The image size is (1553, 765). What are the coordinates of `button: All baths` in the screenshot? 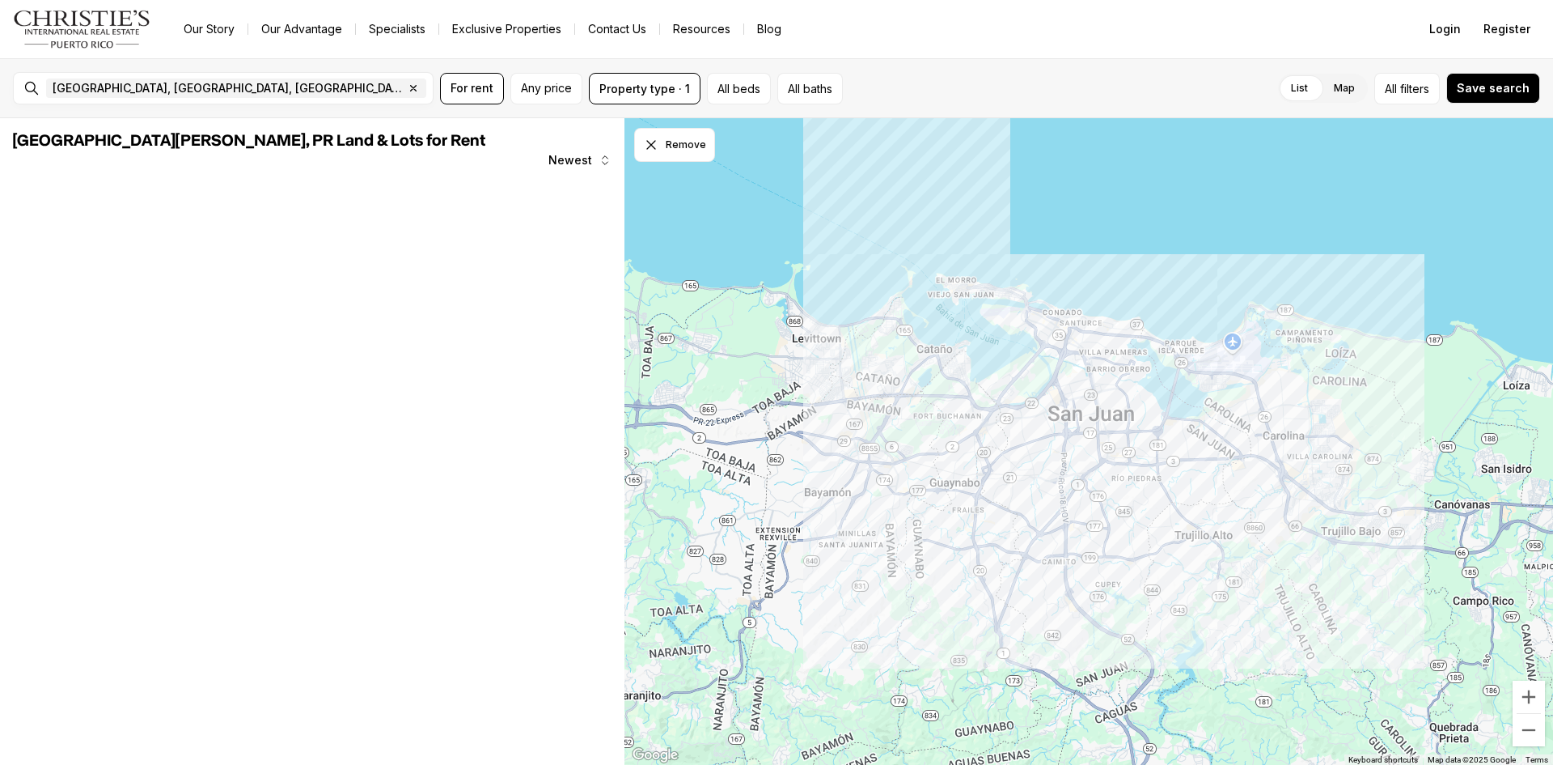 It's located at (810, 88).